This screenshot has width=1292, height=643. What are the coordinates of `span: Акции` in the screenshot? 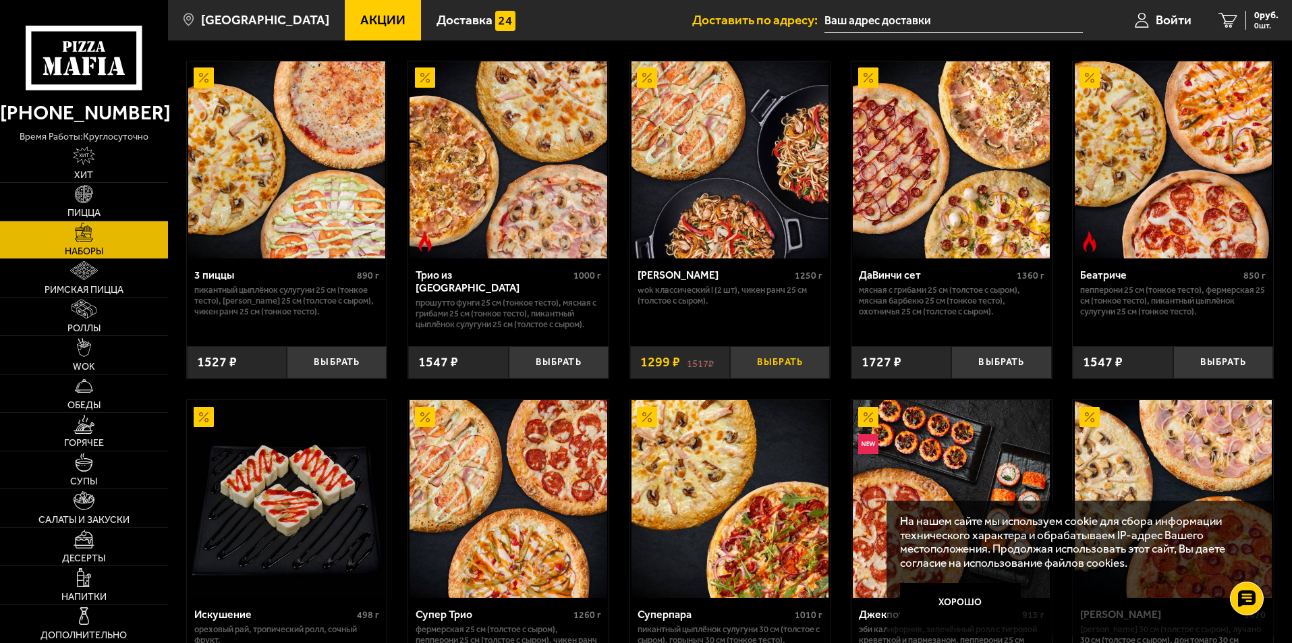 It's located at (383, 20).